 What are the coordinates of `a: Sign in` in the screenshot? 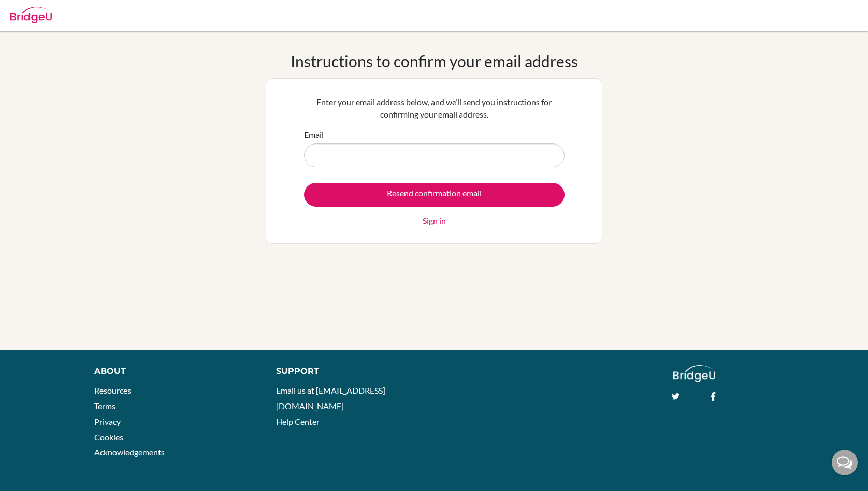 It's located at (434, 221).